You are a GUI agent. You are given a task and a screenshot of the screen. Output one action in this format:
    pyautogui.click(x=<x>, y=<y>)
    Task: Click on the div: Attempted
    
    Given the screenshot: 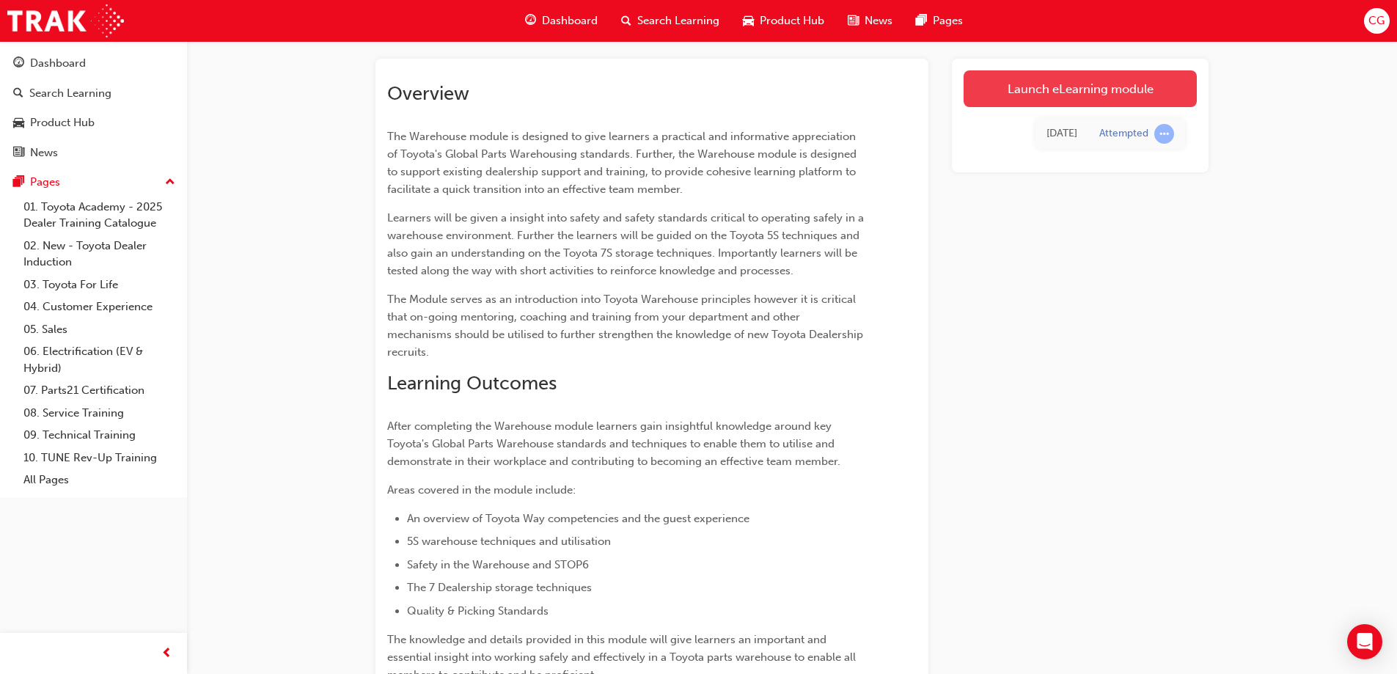 What is the action you would take?
    pyautogui.click(x=1124, y=134)
    